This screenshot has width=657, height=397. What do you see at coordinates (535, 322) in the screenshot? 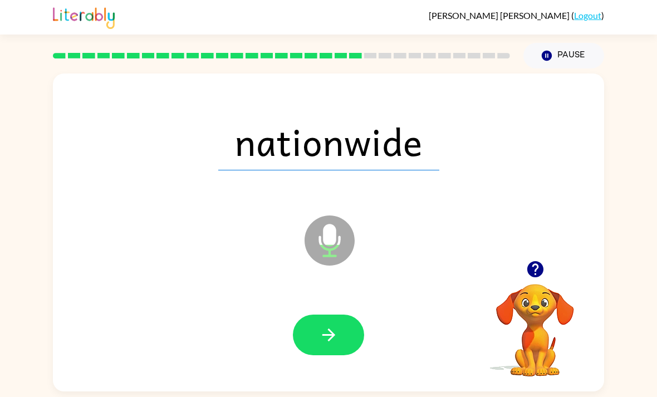
I see `video: Your browser must support playing .mp4 files to use Literably. Please try using another browser.` at bounding box center [535, 322].